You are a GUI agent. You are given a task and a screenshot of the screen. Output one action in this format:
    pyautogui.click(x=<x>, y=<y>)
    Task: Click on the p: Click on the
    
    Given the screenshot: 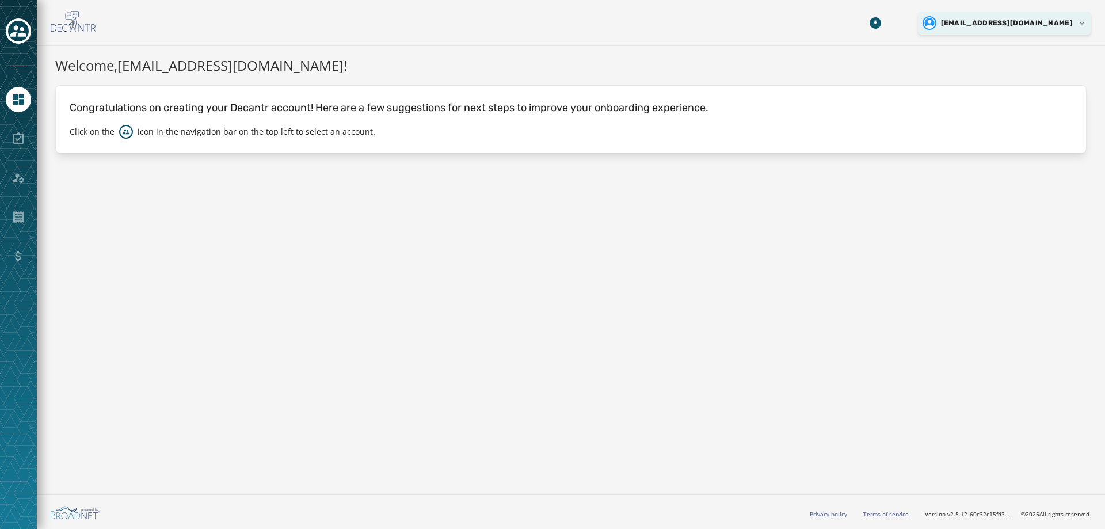 What is the action you would take?
    pyautogui.click(x=92, y=132)
    